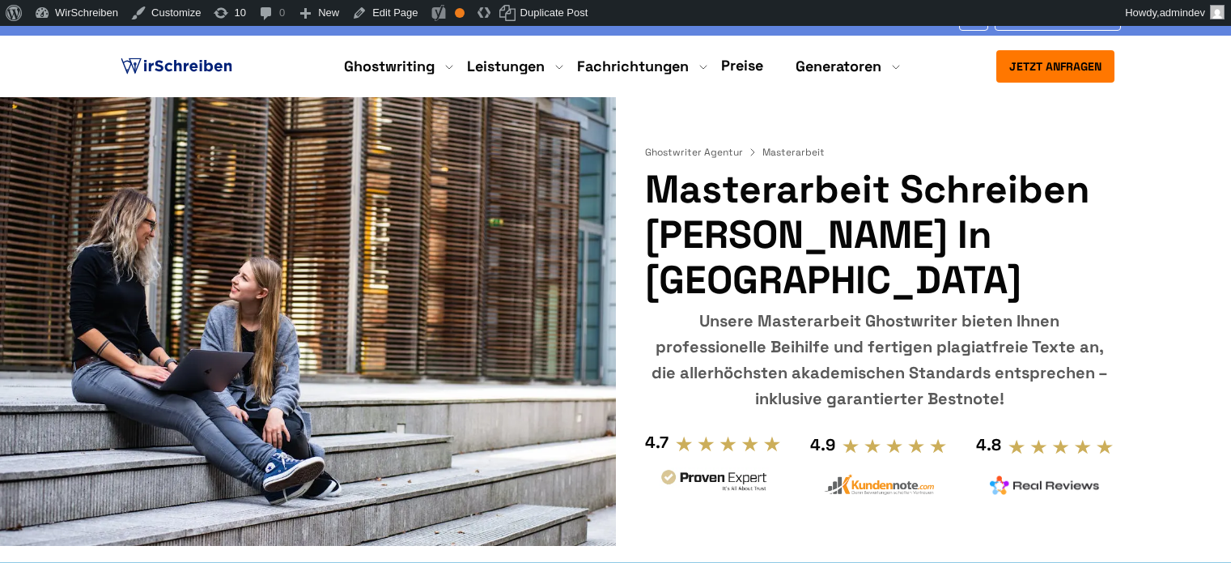 This screenshot has width=1231, height=563. Describe the element at coordinates (1045, 485) in the screenshot. I see `img: realreviews` at that location.